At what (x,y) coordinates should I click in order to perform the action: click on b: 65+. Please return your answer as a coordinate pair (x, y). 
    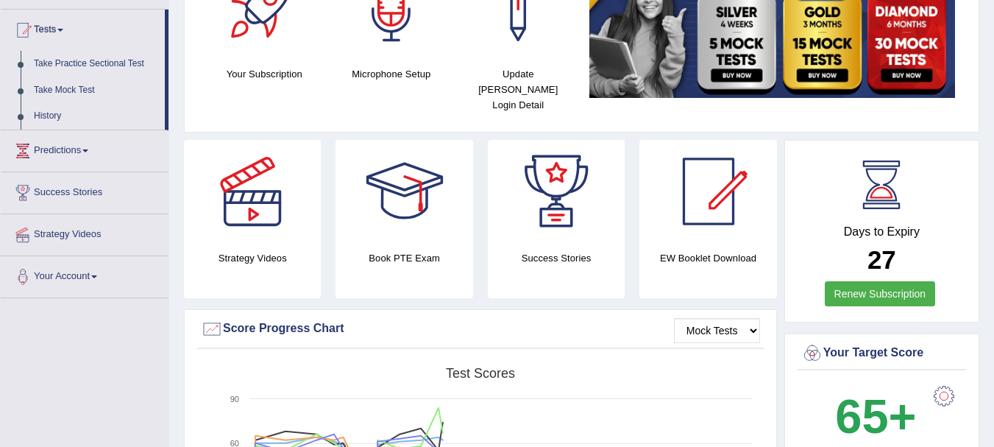
    Looking at the image, I should click on (876, 416).